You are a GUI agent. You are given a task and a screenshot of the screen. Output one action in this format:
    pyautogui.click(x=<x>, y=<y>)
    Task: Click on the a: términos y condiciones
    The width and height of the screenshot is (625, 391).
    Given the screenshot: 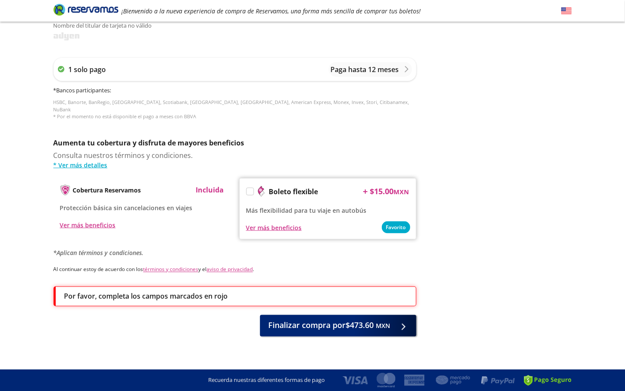 What is the action you would take?
    pyautogui.click(x=171, y=269)
    